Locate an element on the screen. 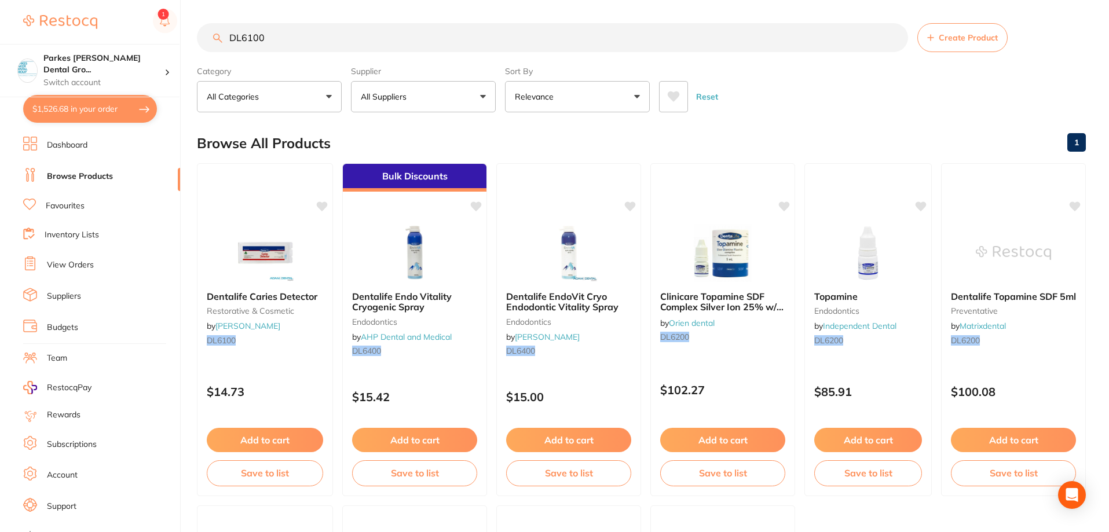  span: Dentalife Topamine SDF 5ml is located at coordinates (1013, 296).